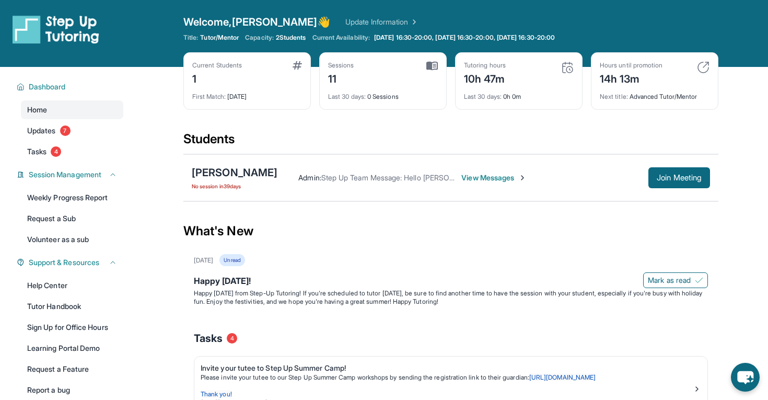 The image size is (768, 400). I want to click on div: Invite your tutee to Step Up Summer Camp!, so click(447, 368).